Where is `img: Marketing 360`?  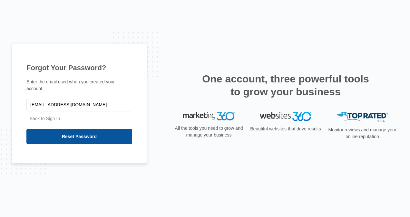 img: Marketing 360 is located at coordinates (209, 116).